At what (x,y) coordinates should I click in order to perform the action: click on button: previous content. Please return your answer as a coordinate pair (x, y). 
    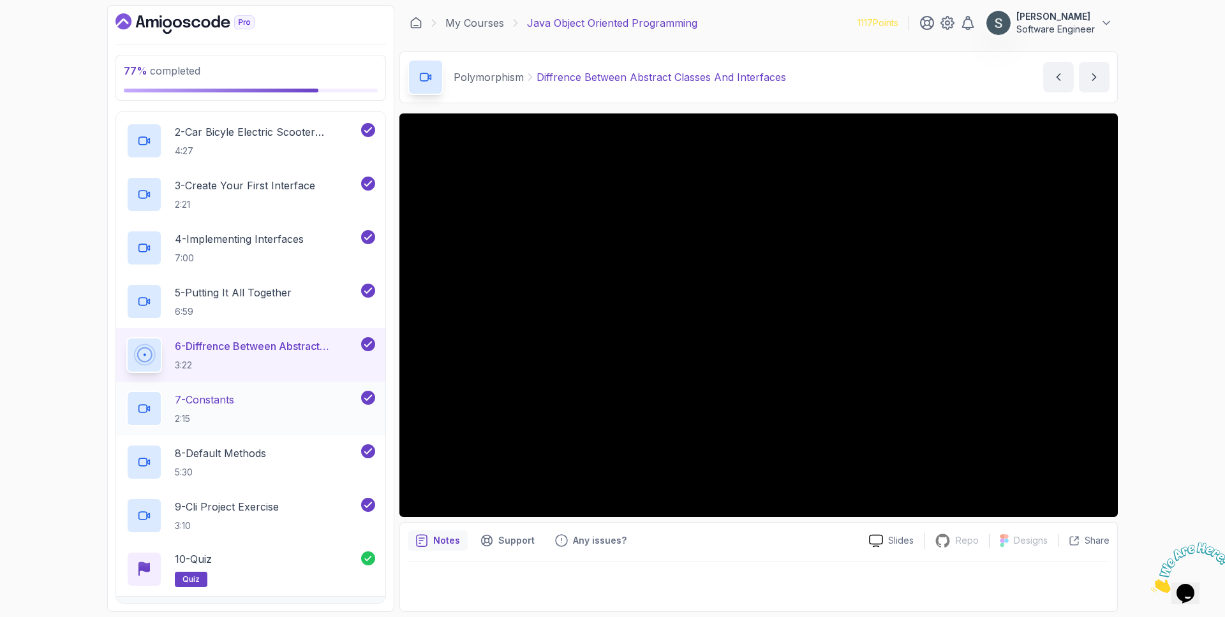
    Looking at the image, I should click on (1058, 77).